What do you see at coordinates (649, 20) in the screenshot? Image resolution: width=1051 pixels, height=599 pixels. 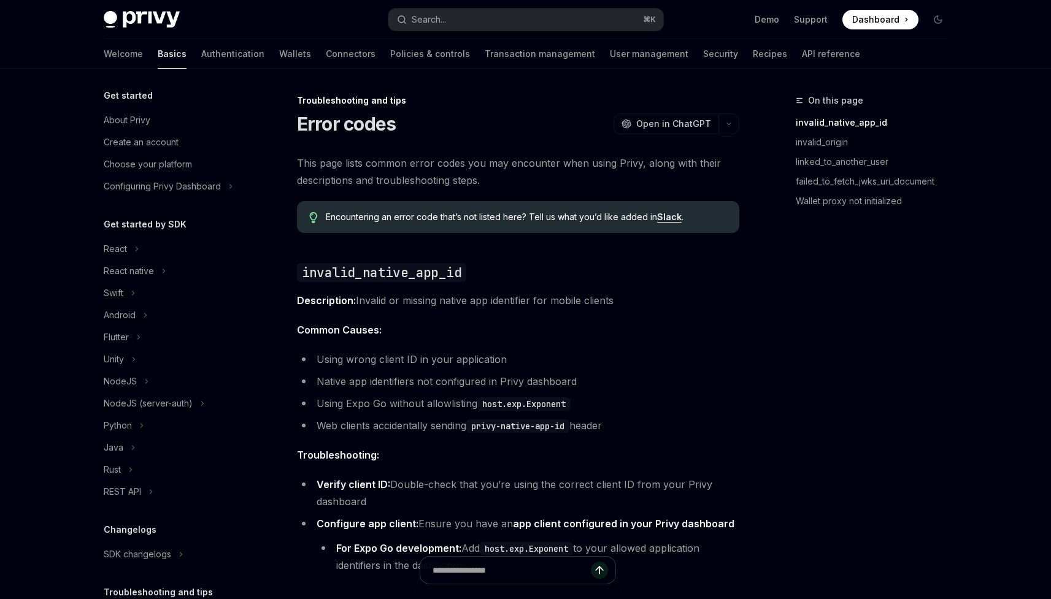 I see `span: ⌘ K` at bounding box center [649, 20].